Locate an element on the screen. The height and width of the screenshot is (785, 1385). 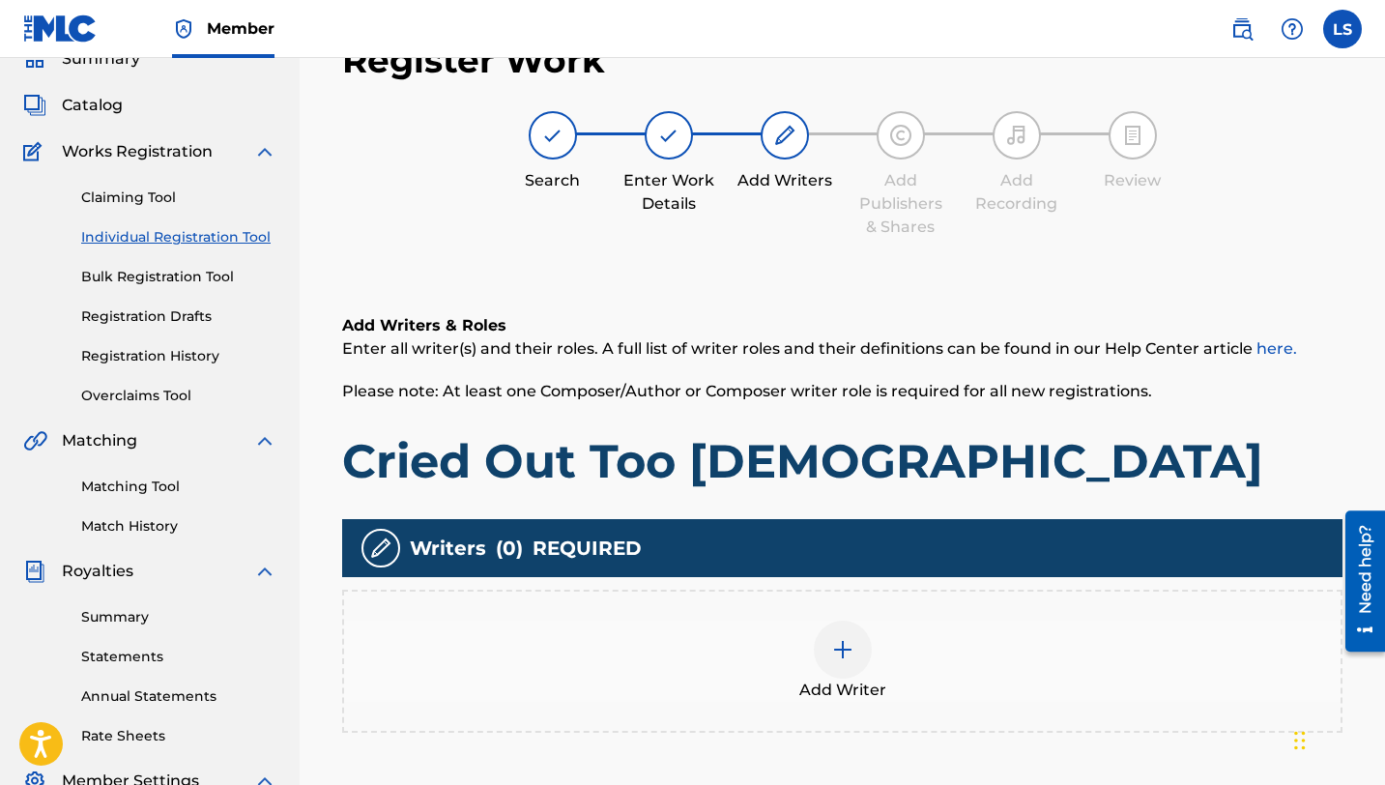
img: Matching is located at coordinates (35, 441).